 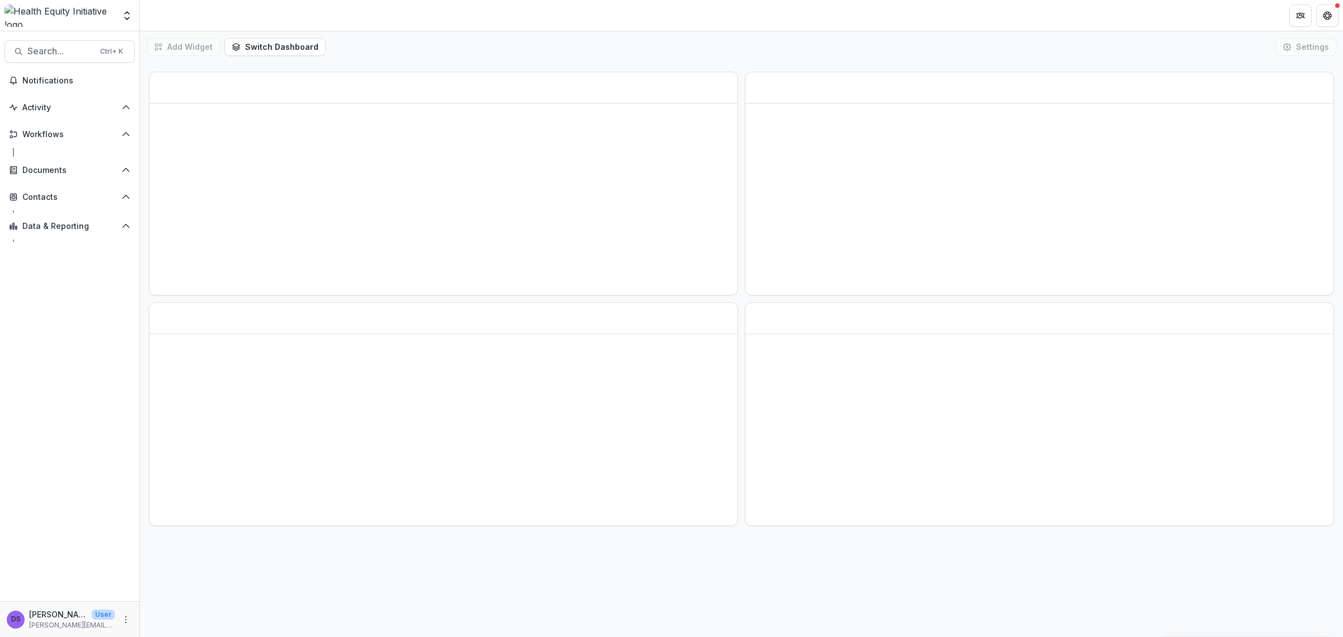 I want to click on img: Health Equity Initiative logo, so click(x=59, y=16).